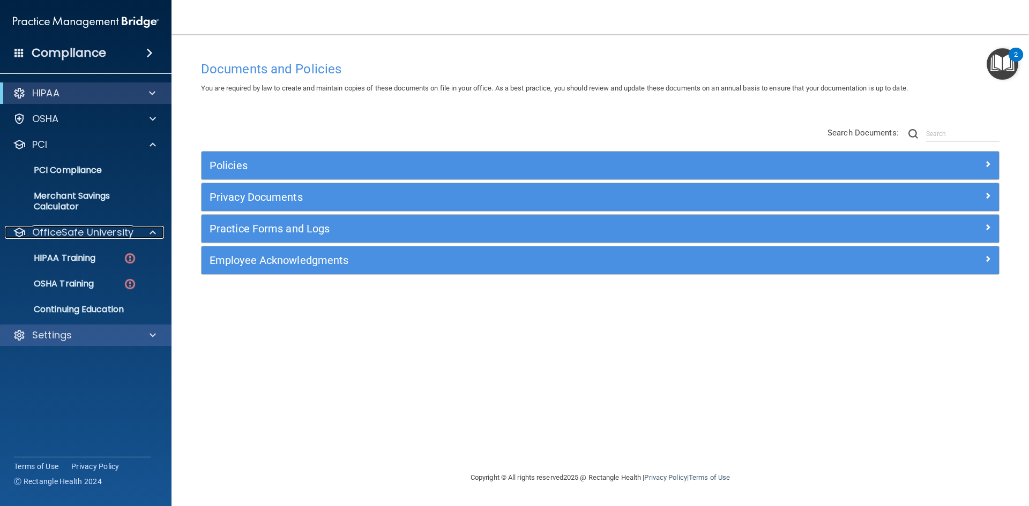  I want to click on span: You are required by law to create and maintain copies of these documents on file in your office. ..., so click(554, 88).